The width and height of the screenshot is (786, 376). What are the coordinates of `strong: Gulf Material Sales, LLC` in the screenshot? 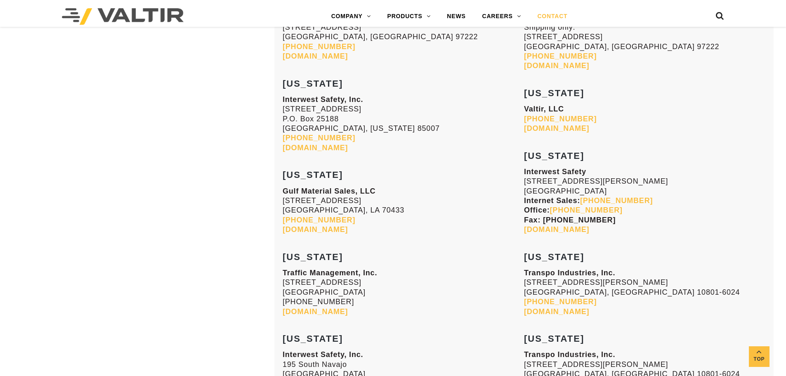 It's located at (329, 191).